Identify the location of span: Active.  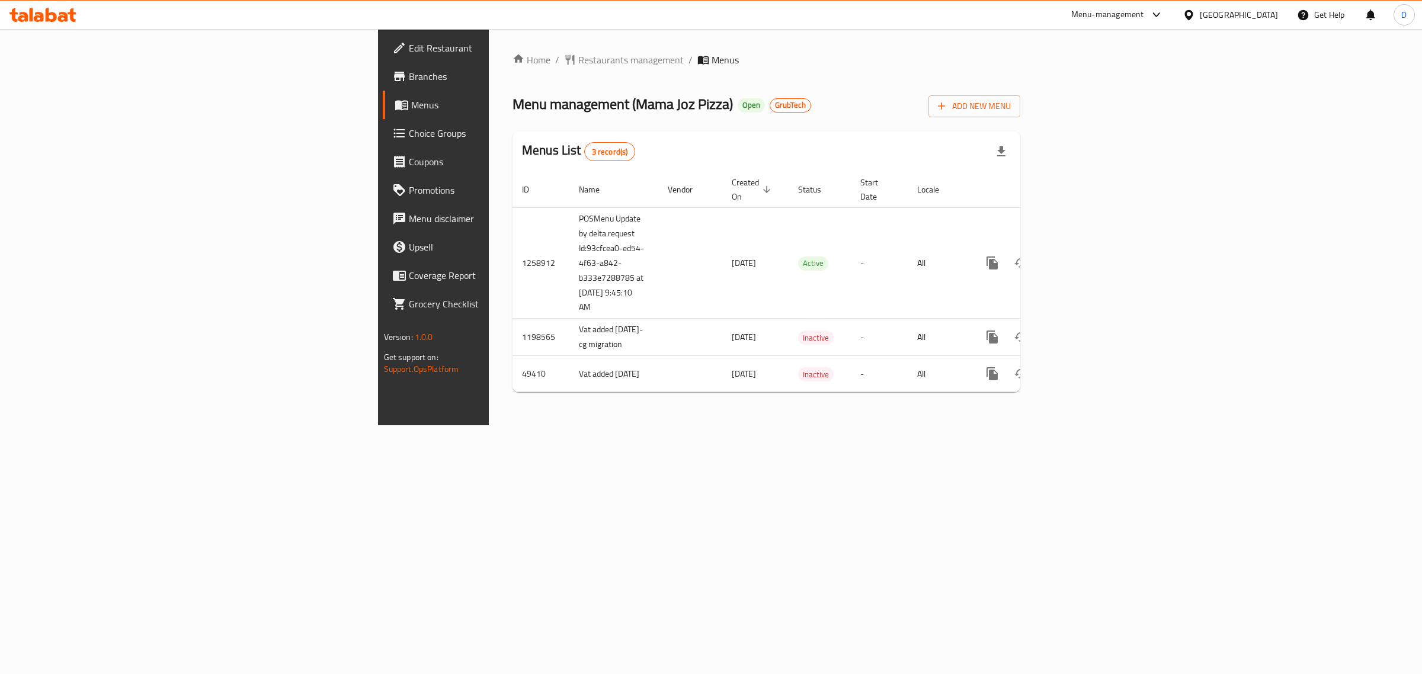
(813, 263).